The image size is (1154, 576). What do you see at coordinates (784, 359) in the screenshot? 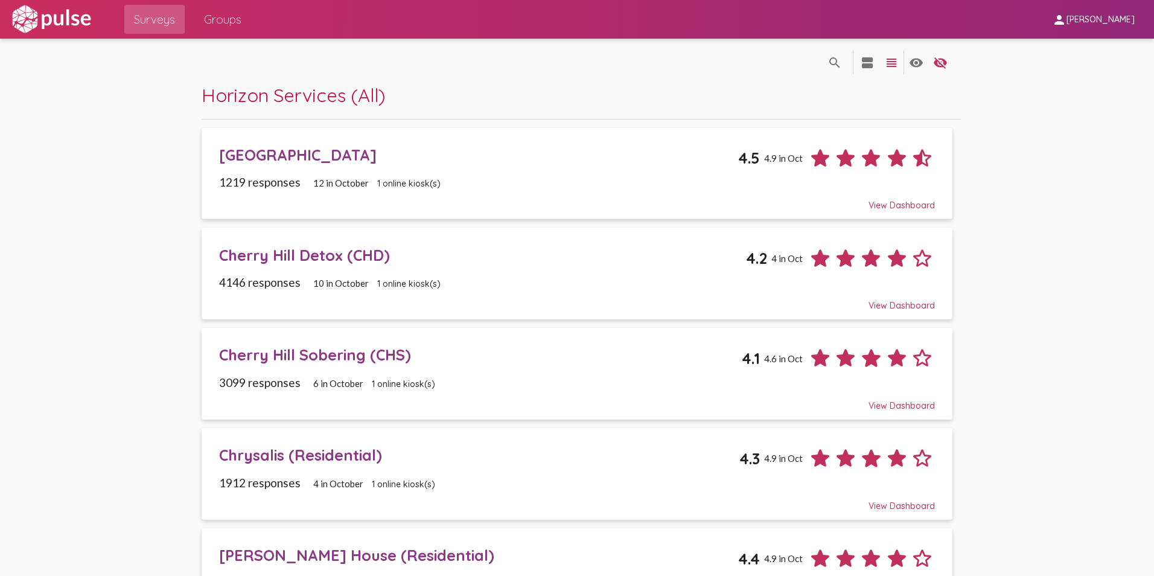
I see `span: 4.6 in Oct` at bounding box center [784, 359].